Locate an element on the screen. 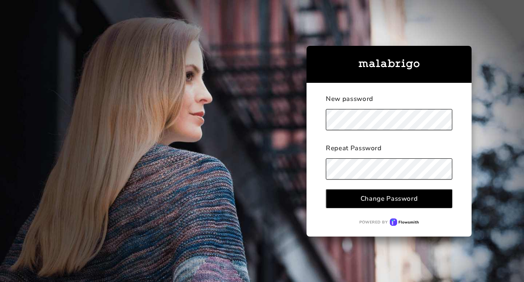 The height and width of the screenshot is (282, 524). img: malabrigo-logo is located at coordinates (389, 64).